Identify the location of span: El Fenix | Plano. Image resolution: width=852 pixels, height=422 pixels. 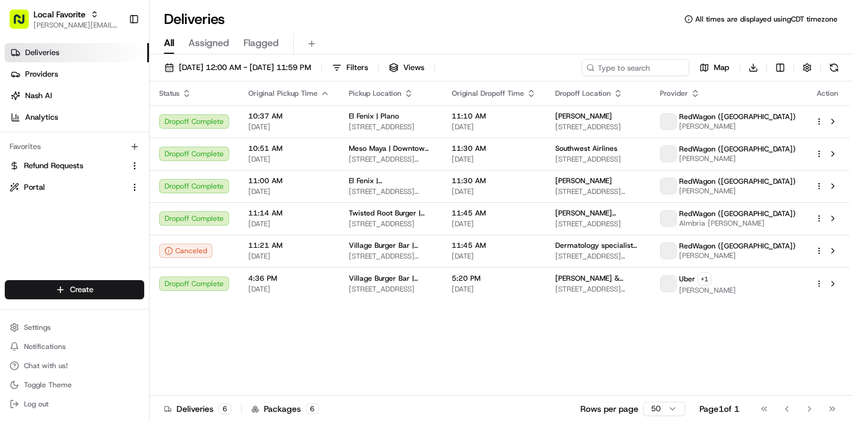
(374, 116).